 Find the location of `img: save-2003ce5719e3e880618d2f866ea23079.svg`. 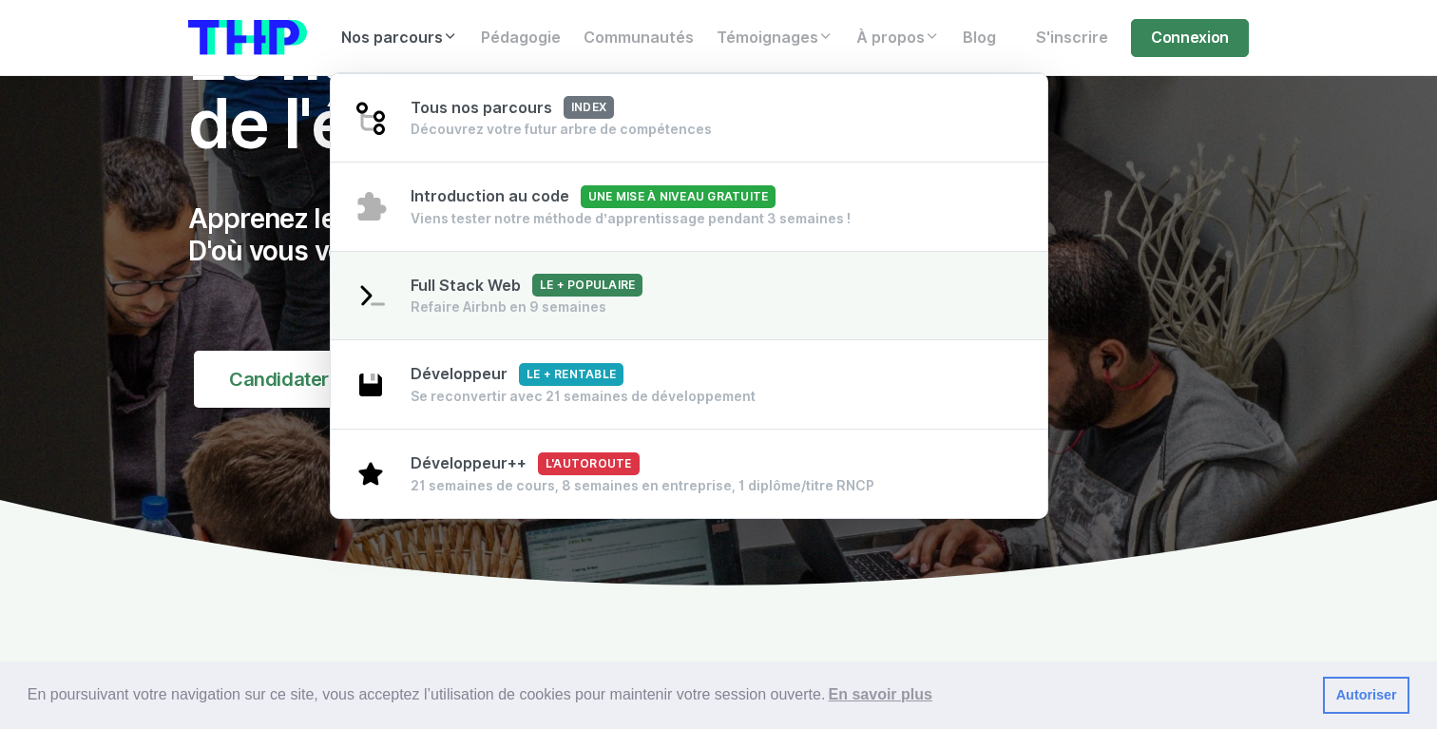

img: save-2003ce5719e3e880618d2f866ea23079.svg is located at coordinates (371, 385).